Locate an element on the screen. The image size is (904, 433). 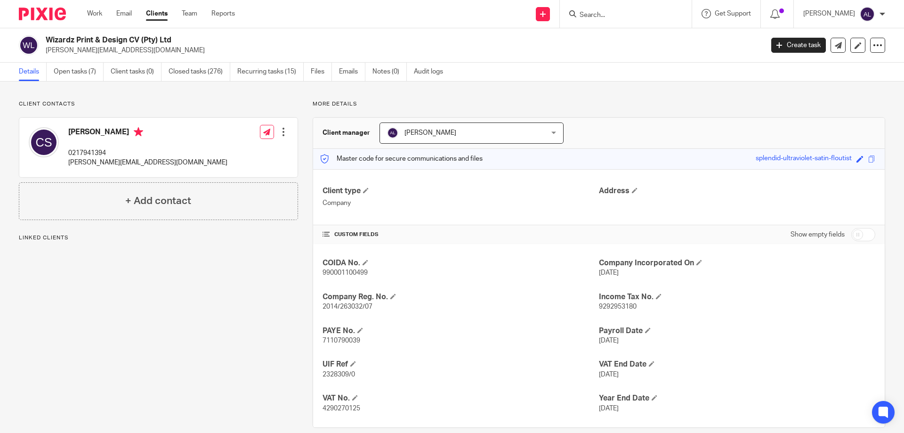
p: More details is located at coordinates (599, 104).